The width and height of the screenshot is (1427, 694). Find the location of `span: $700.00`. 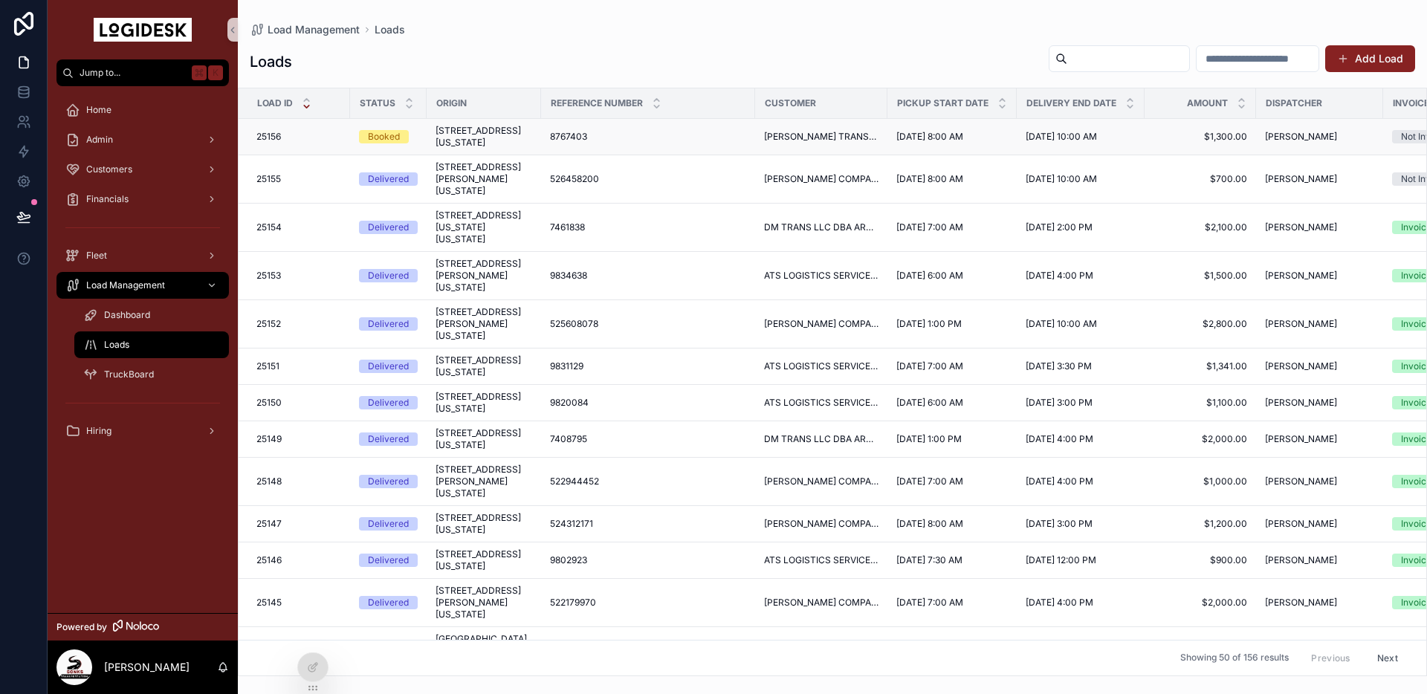

span: $700.00 is located at coordinates (1201, 179).